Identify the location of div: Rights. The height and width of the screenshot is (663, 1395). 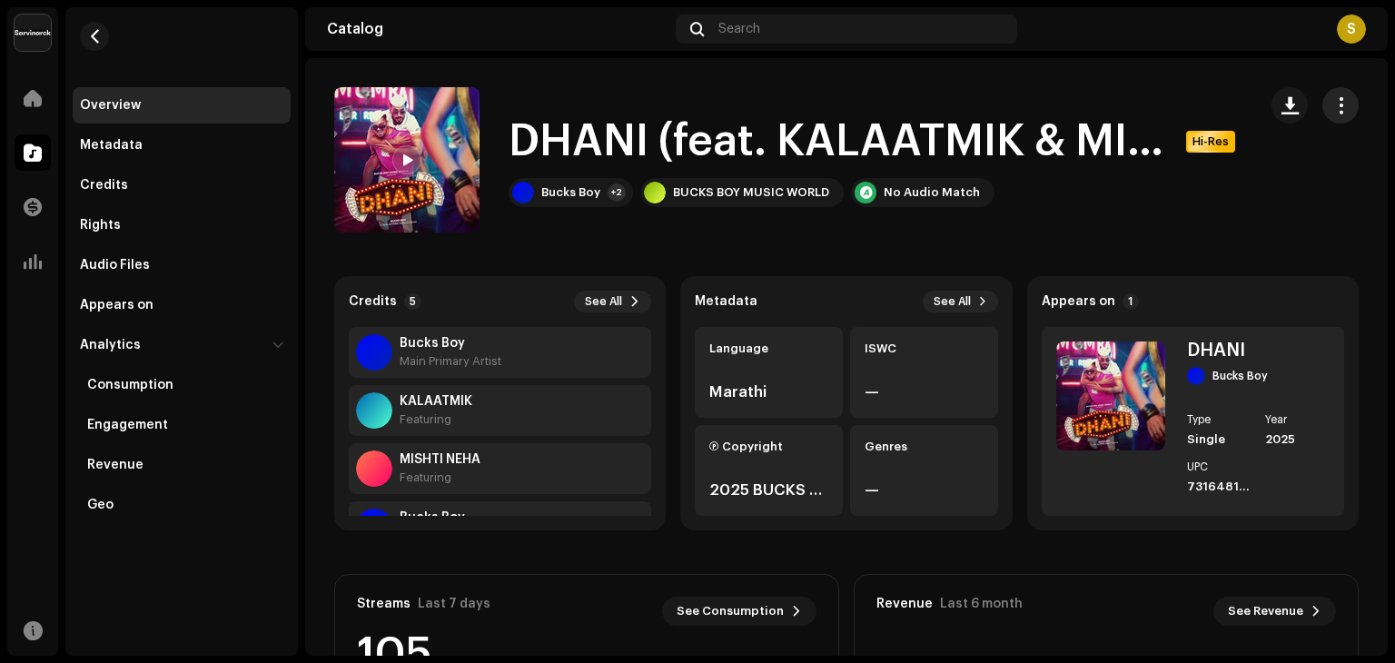
(100, 225).